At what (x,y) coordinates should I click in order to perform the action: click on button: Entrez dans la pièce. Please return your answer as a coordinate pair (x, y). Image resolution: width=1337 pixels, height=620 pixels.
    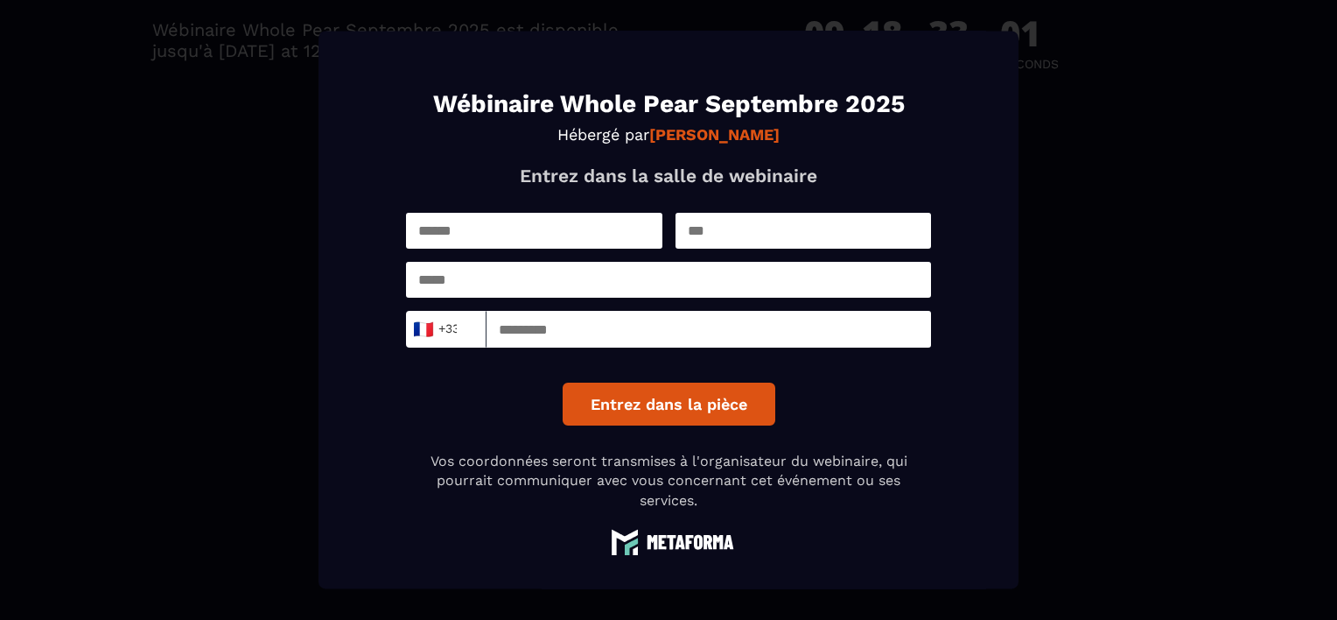
    Looking at the image, I should click on (669, 403).